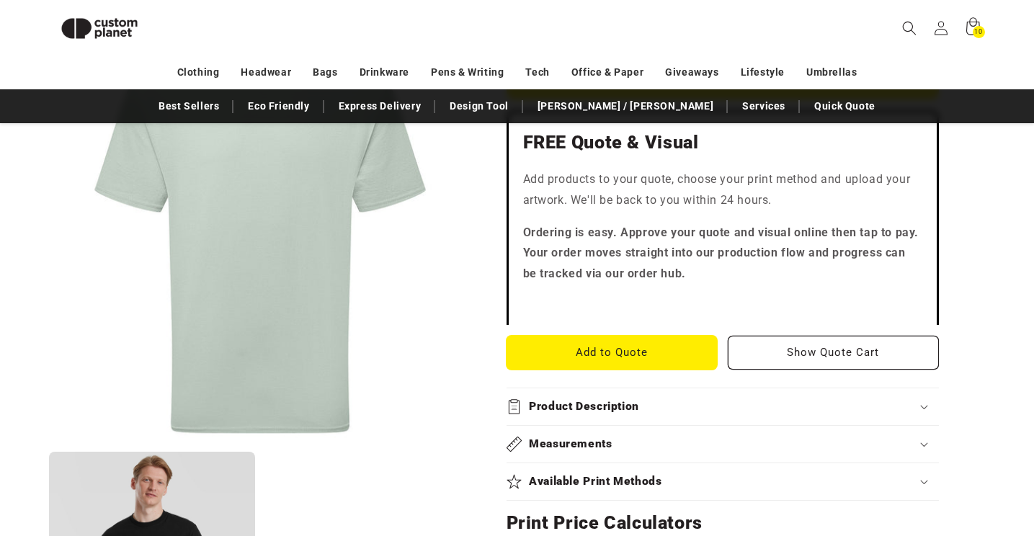 Image resolution: width=1034 pixels, height=536 pixels. I want to click on a: Pens & Writing, so click(467, 72).